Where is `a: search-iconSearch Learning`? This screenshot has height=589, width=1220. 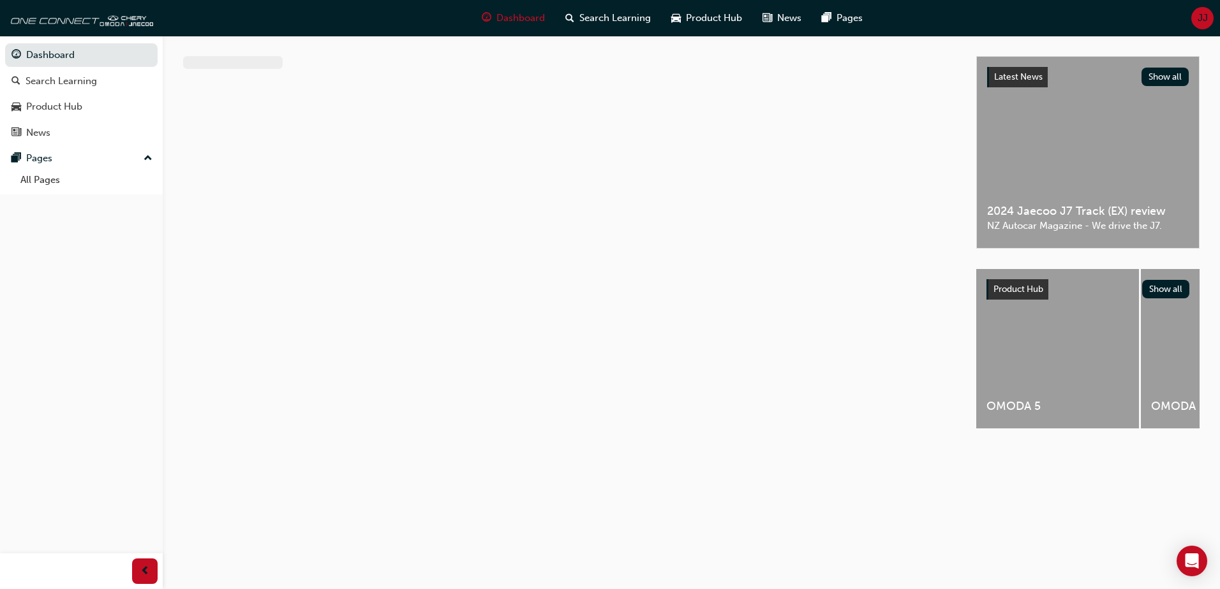 a: search-iconSearch Learning is located at coordinates (608, 18).